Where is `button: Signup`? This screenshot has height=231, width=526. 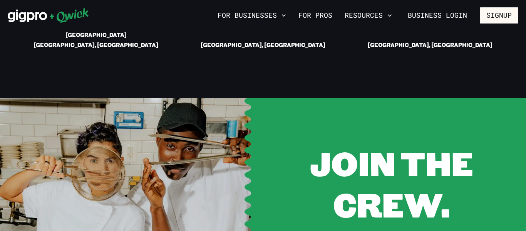
button: Signup is located at coordinates (499, 15).